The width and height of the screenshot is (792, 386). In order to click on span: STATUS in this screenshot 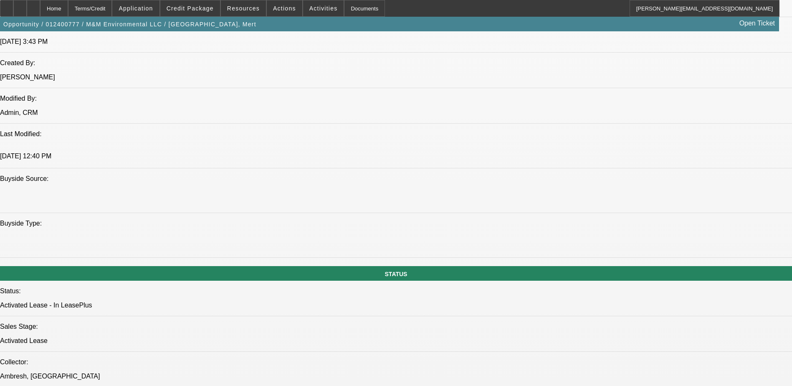, I will do `click(396, 274)`.